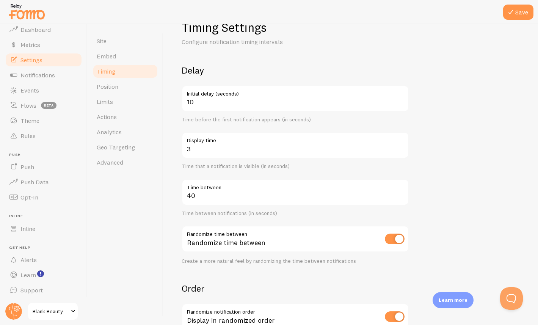 The width and height of the screenshot is (538, 325). Describe the element at coordinates (125, 117) in the screenshot. I see `a: Actions` at that location.